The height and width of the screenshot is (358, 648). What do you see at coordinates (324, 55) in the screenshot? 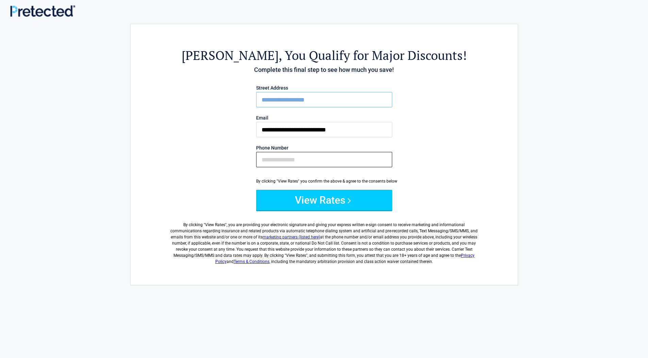
I see `h2: , You Qualify for Major Discounts!` at bounding box center [324, 55].